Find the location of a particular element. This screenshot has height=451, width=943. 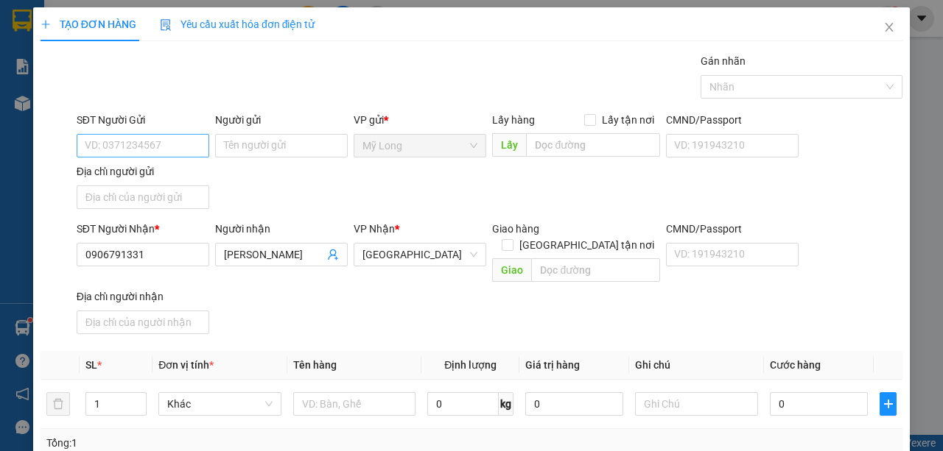

input: Địa chỉ của người gửi is located at coordinates (143, 197).